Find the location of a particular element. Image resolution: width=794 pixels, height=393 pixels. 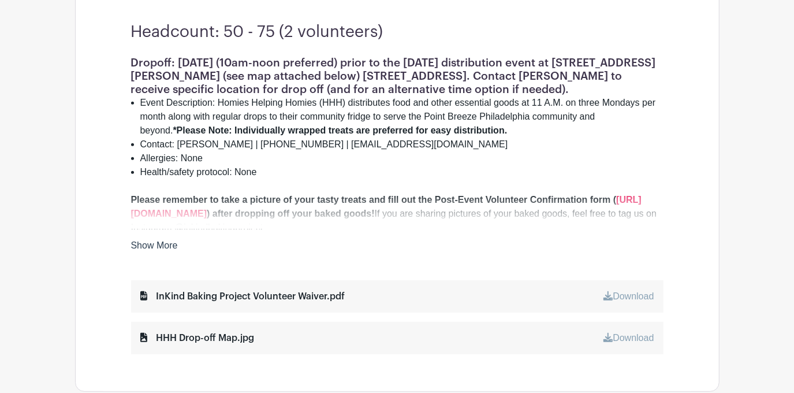

li: Health/safety protocol: None is located at coordinates (402, 172).